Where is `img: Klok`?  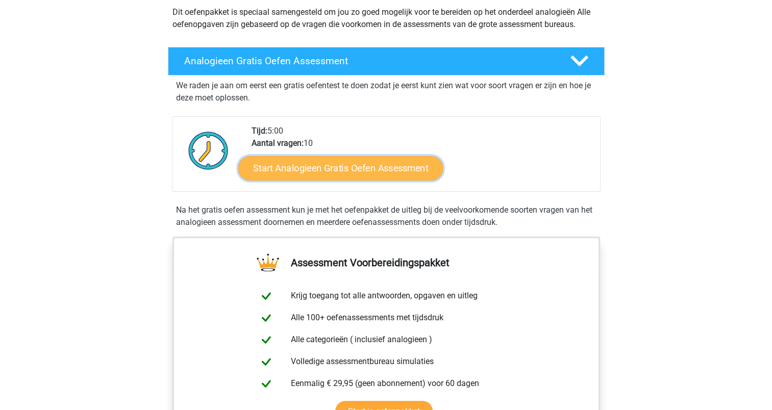 img: Klok is located at coordinates (208, 151).